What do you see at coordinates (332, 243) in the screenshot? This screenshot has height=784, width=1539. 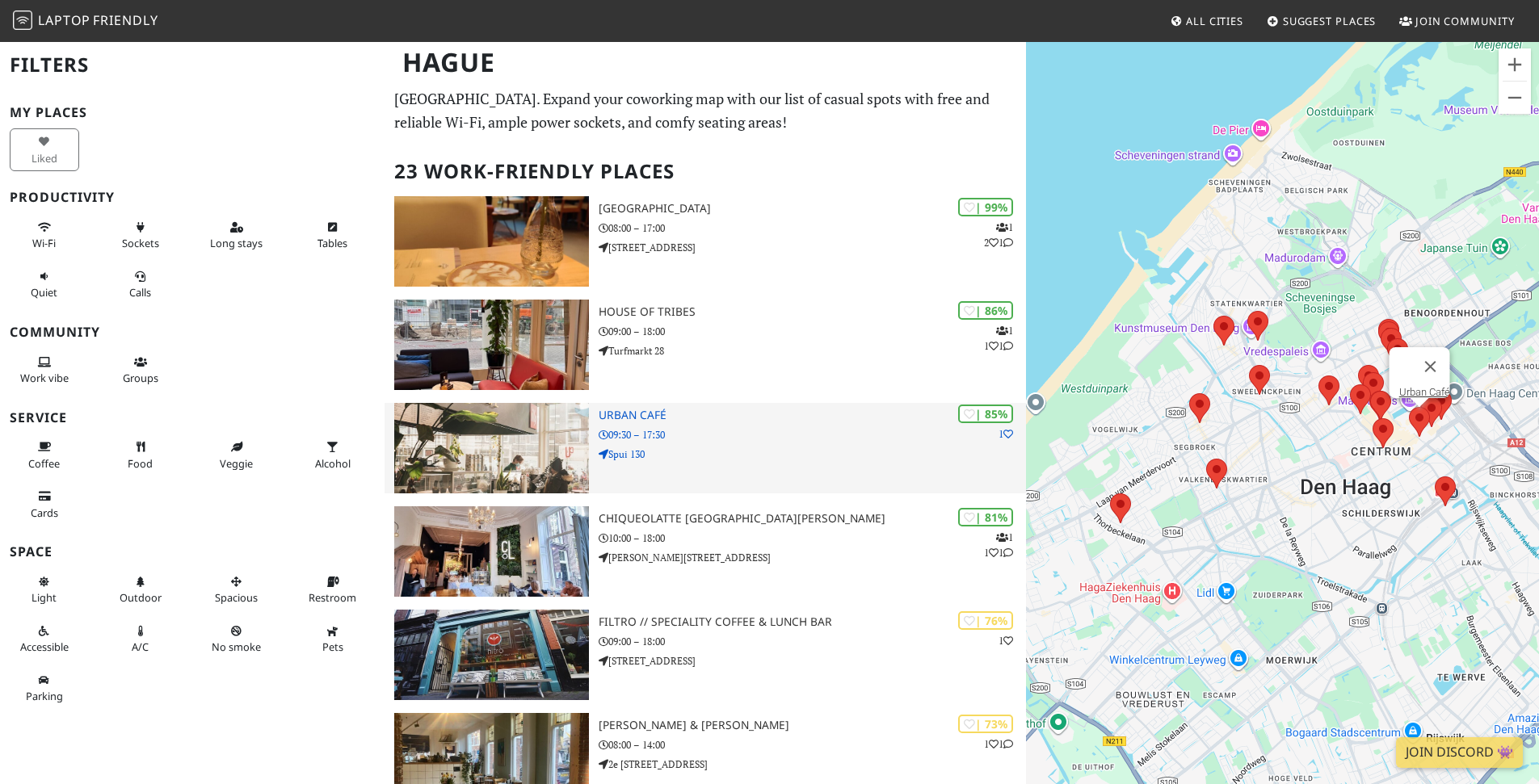 I see `span: Work-friendly tables` at bounding box center [332, 243].